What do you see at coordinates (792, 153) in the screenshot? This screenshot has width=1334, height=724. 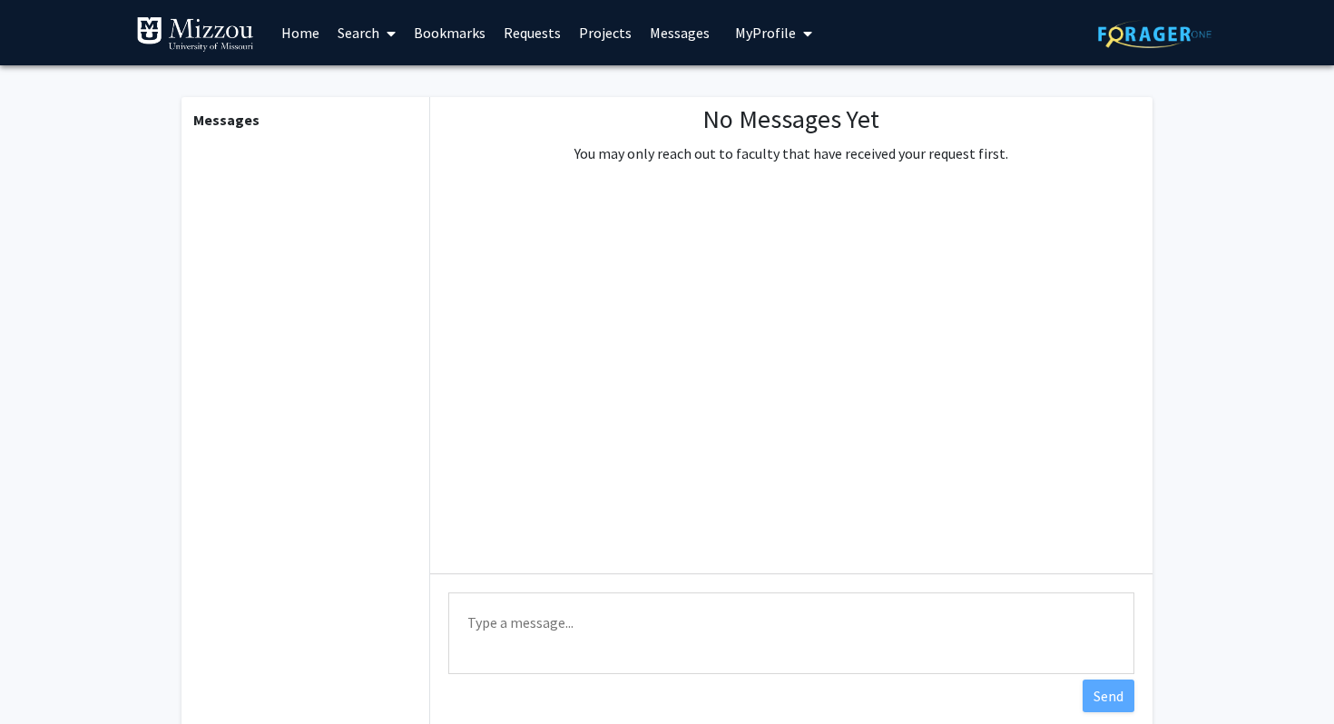 I see `p: You may only reach out to faculty that have received your request first.` at bounding box center [792, 153].